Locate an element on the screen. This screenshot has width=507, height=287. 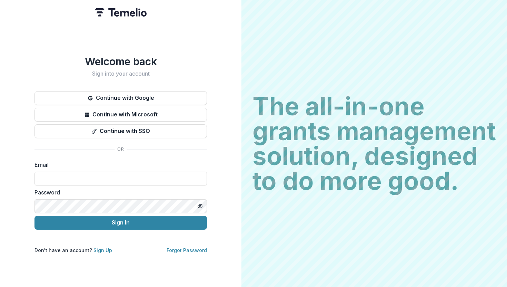
button: Sign In is located at coordinates (121, 222).